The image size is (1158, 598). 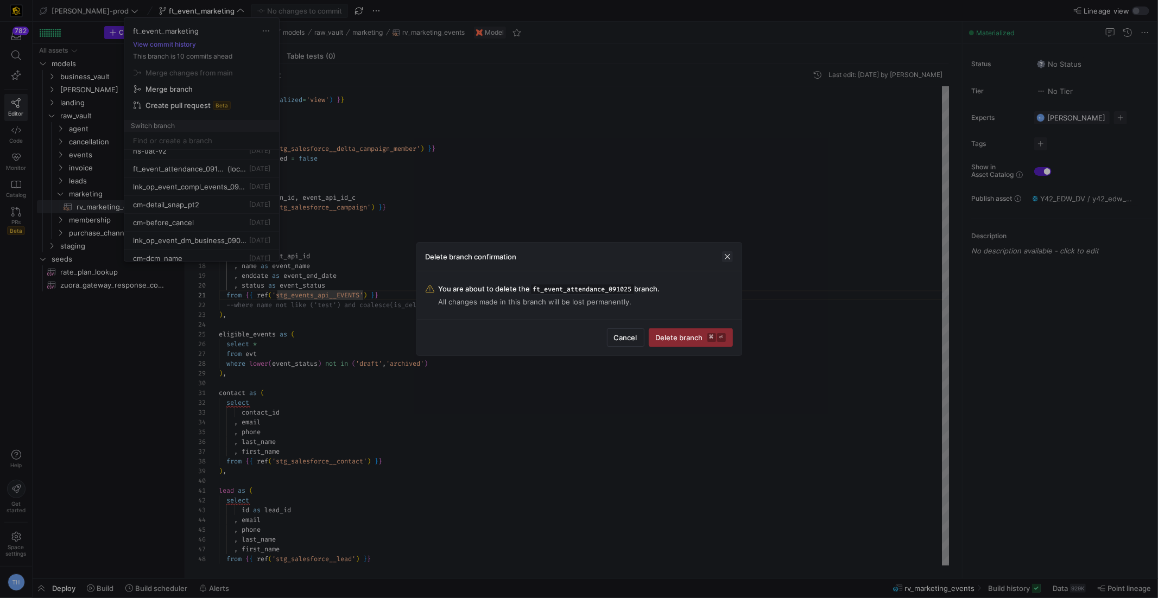 I want to click on h3: Delete branch confirmation, so click(x=471, y=257).